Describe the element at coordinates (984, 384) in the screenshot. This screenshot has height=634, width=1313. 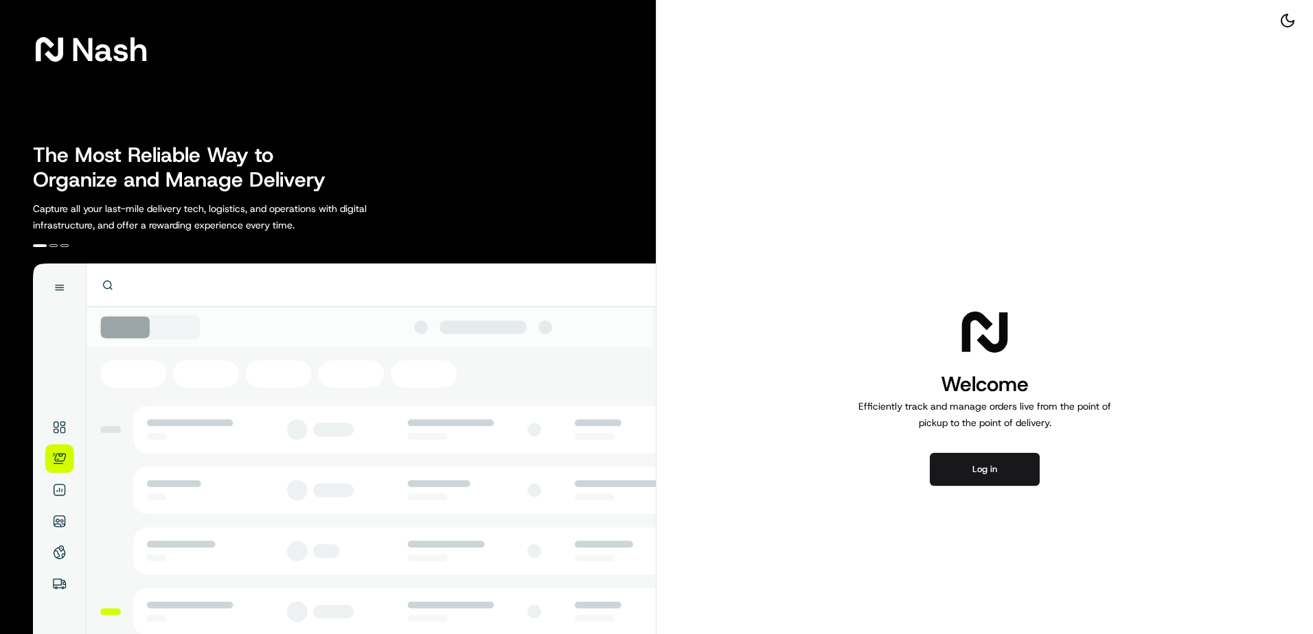
I see `h1: Welcome` at that location.